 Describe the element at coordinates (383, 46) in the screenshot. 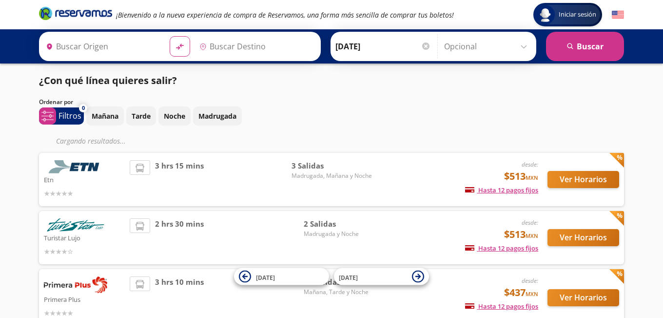

I see `input: Elegir Fecha` at that location.